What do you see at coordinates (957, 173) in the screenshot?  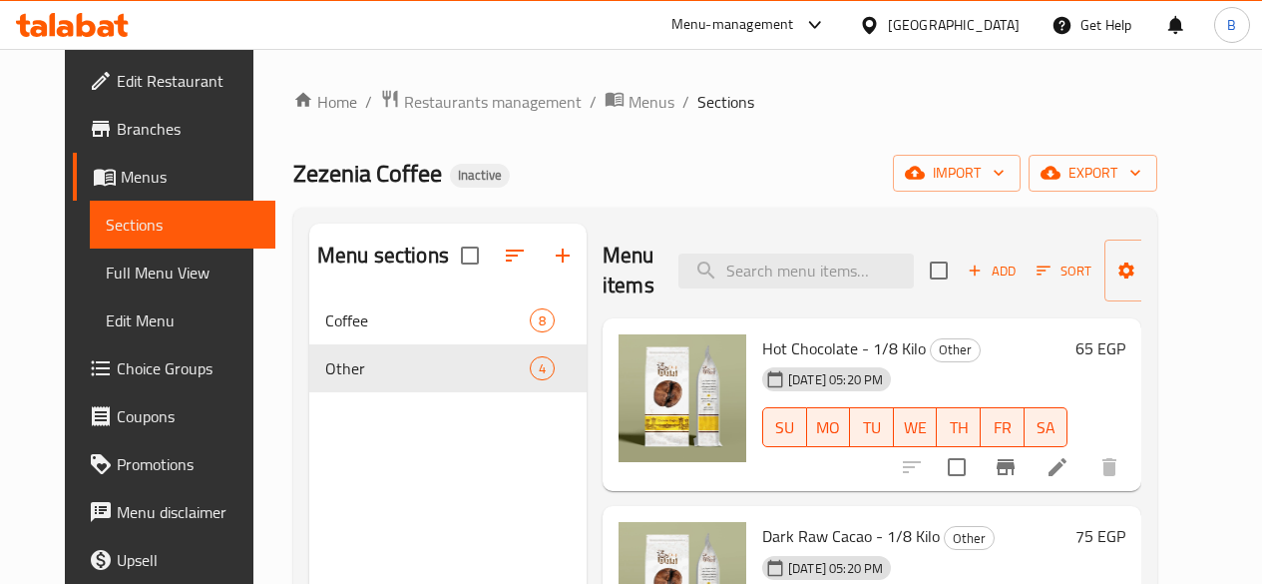 I see `button: import` at bounding box center [957, 173].